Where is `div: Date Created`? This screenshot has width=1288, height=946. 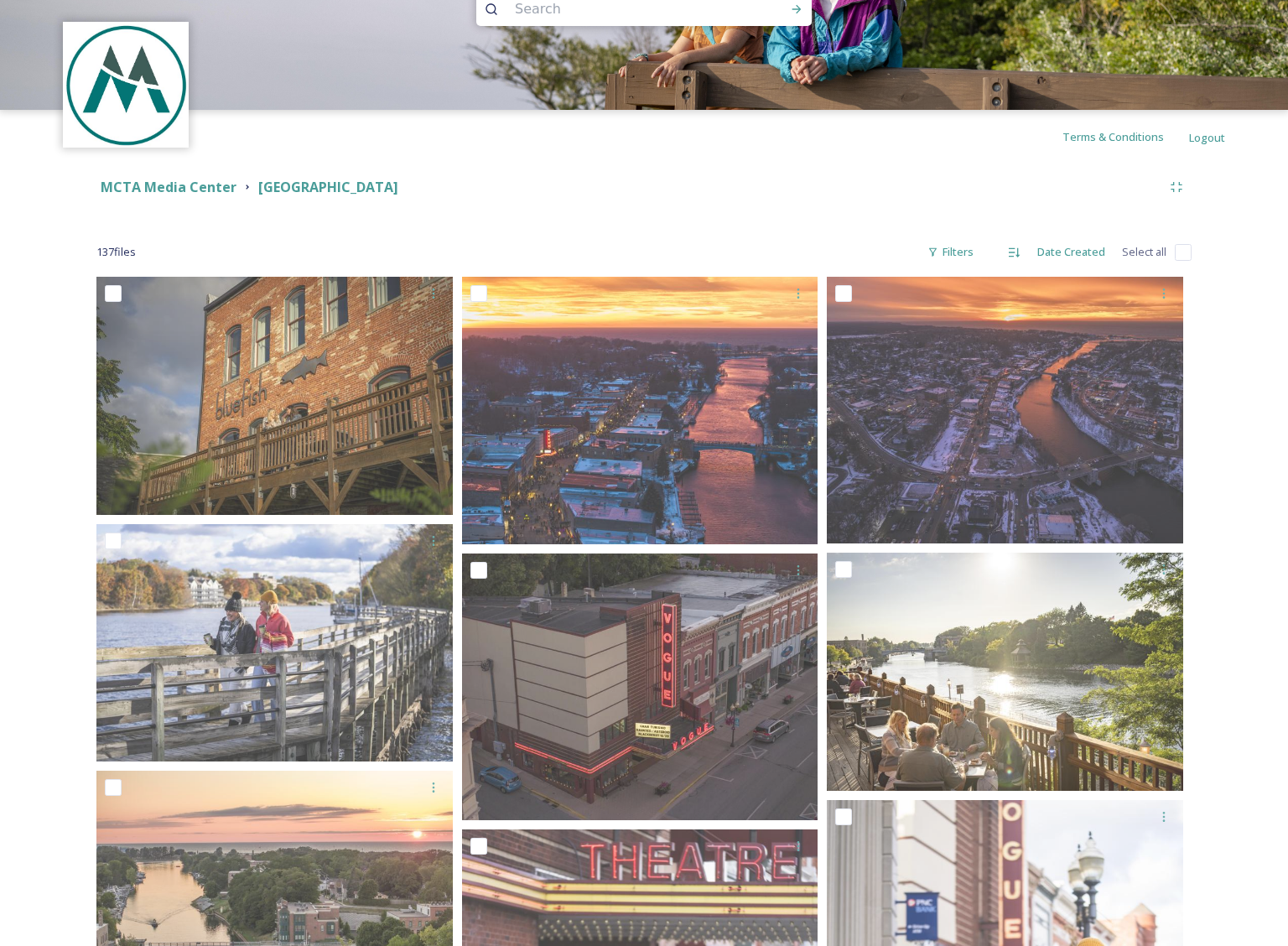
div: Date Created is located at coordinates (1071, 252).